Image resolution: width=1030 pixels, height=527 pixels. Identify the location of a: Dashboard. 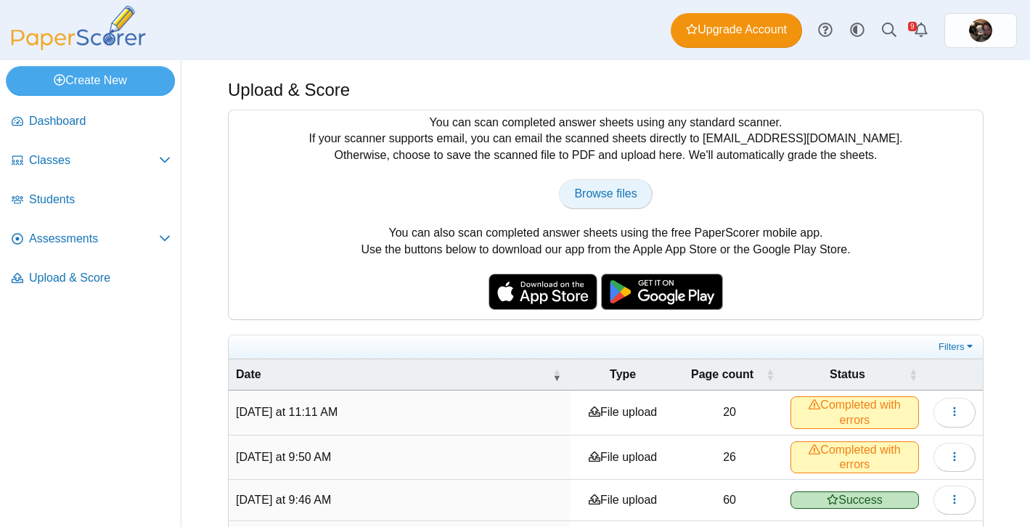
(91, 122).